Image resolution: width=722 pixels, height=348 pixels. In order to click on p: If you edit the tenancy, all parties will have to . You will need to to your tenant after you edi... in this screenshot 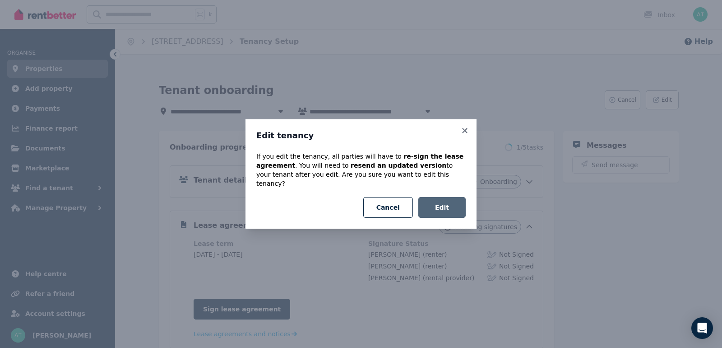, I will do `click(361, 170)`.